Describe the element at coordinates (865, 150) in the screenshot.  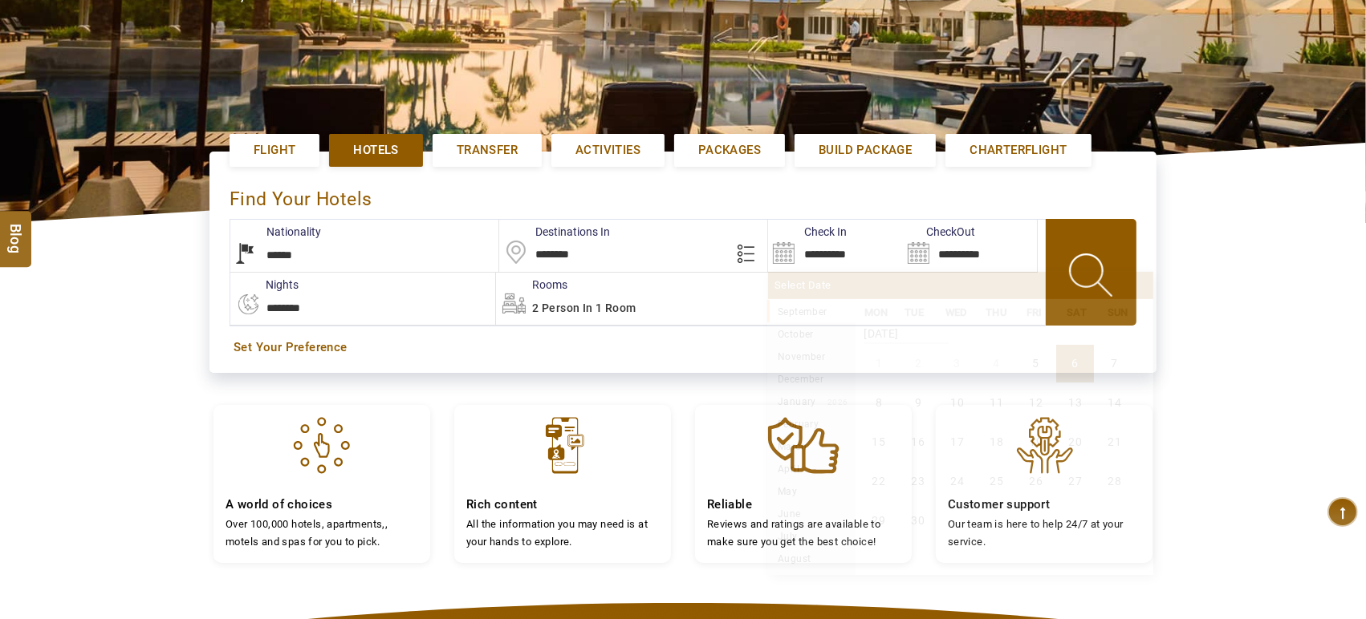
I see `a: Build Package` at that location.